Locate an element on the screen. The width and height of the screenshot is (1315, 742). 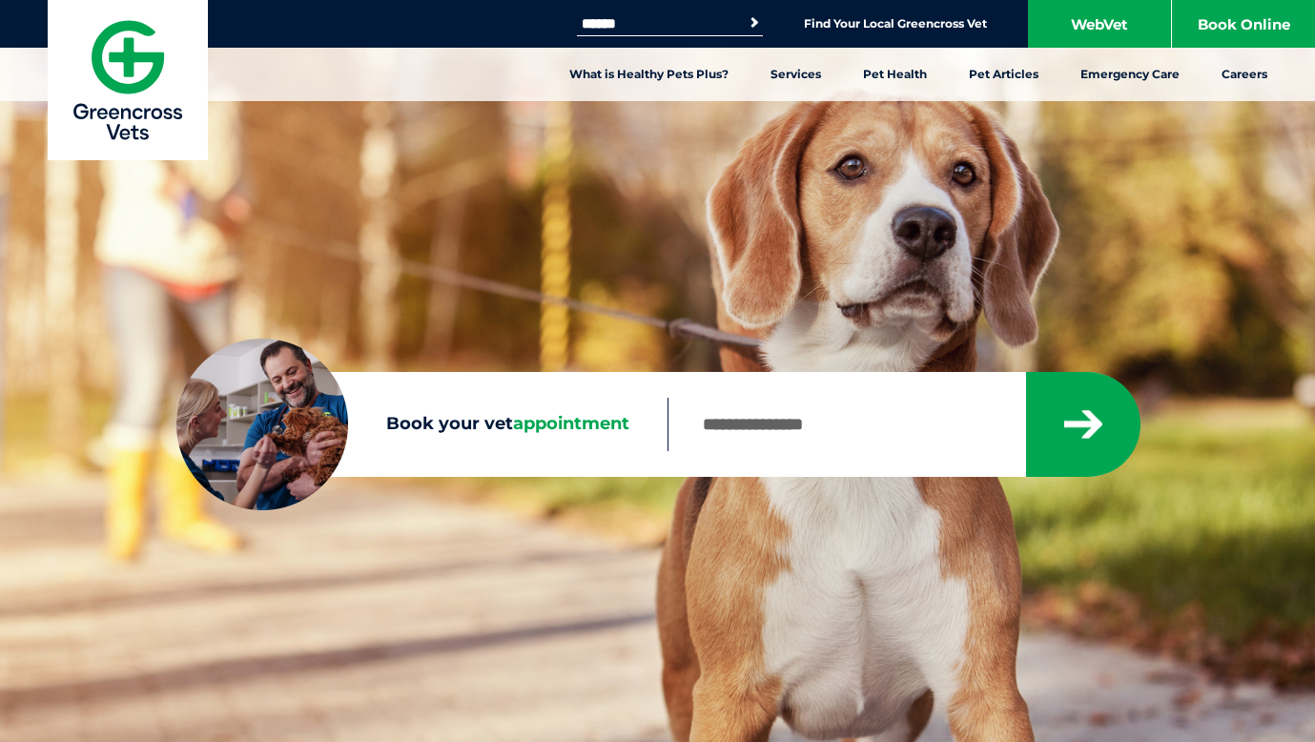
a: Emergency Care is located at coordinates (1130, 74).